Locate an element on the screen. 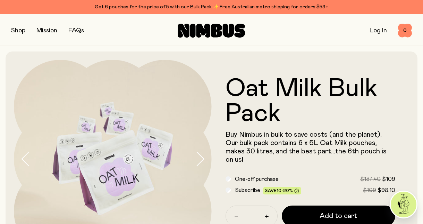 The width and height of the screenshot is (423, 224). span: One-off purchase is located at coordinates (257, 179).